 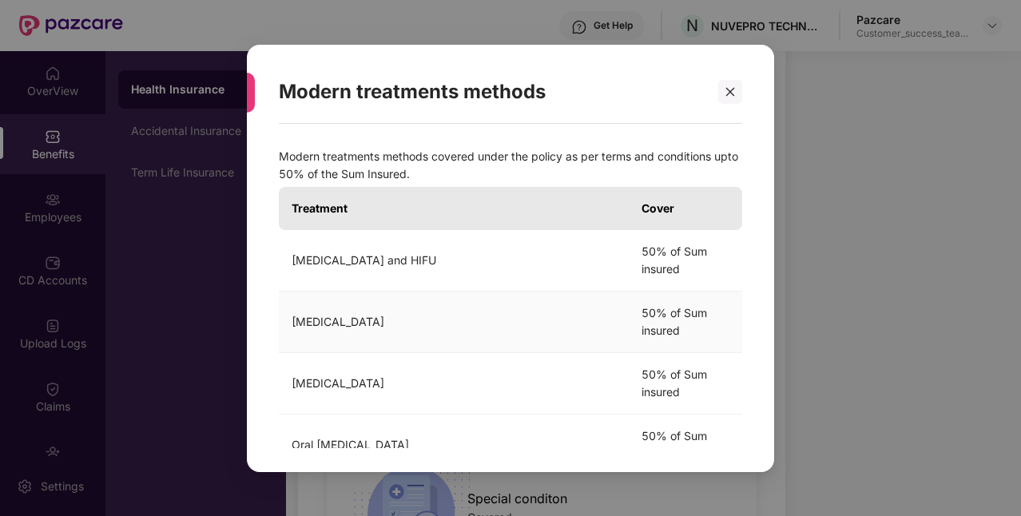 What do you see at coordinates (511, 165) in the screenshot?
I see `p: Modern treatments methods covered under the policy as per terms and conditions upto 50% of the Su...` at bounding box center [511, 165].